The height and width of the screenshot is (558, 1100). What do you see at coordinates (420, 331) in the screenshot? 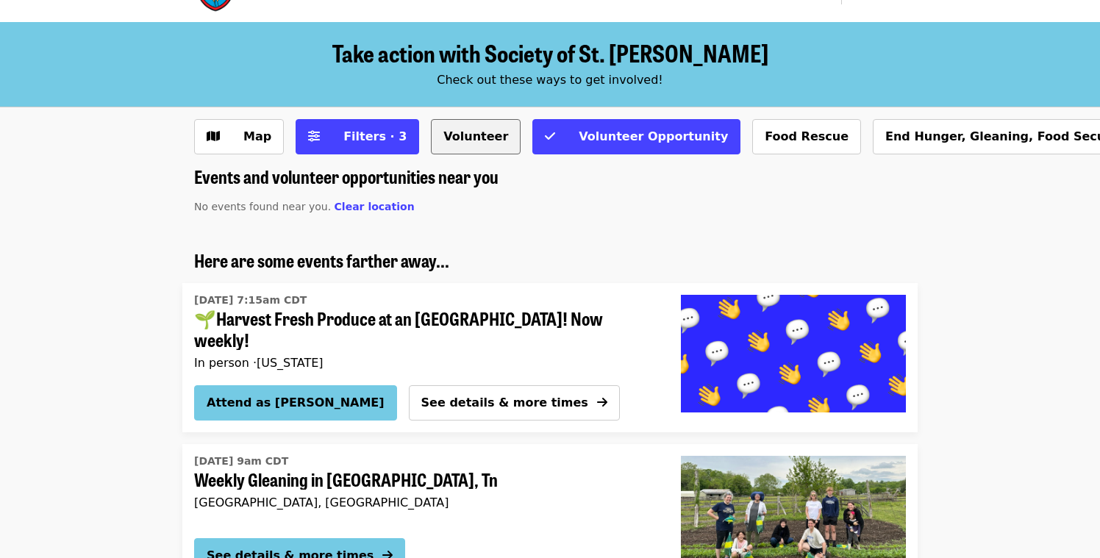
I see `a: See details for "🌱Harvest Fresh Produce at an East Nashville School Garden! Now weekly!"` at bounding box center [420, 331].